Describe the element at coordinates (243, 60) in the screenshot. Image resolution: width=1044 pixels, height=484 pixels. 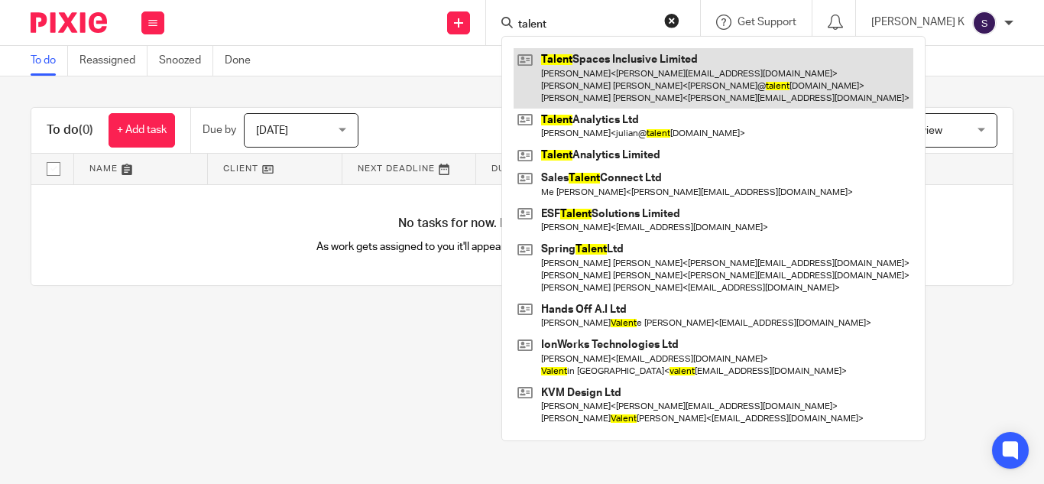
I see `a: Done` at that location.